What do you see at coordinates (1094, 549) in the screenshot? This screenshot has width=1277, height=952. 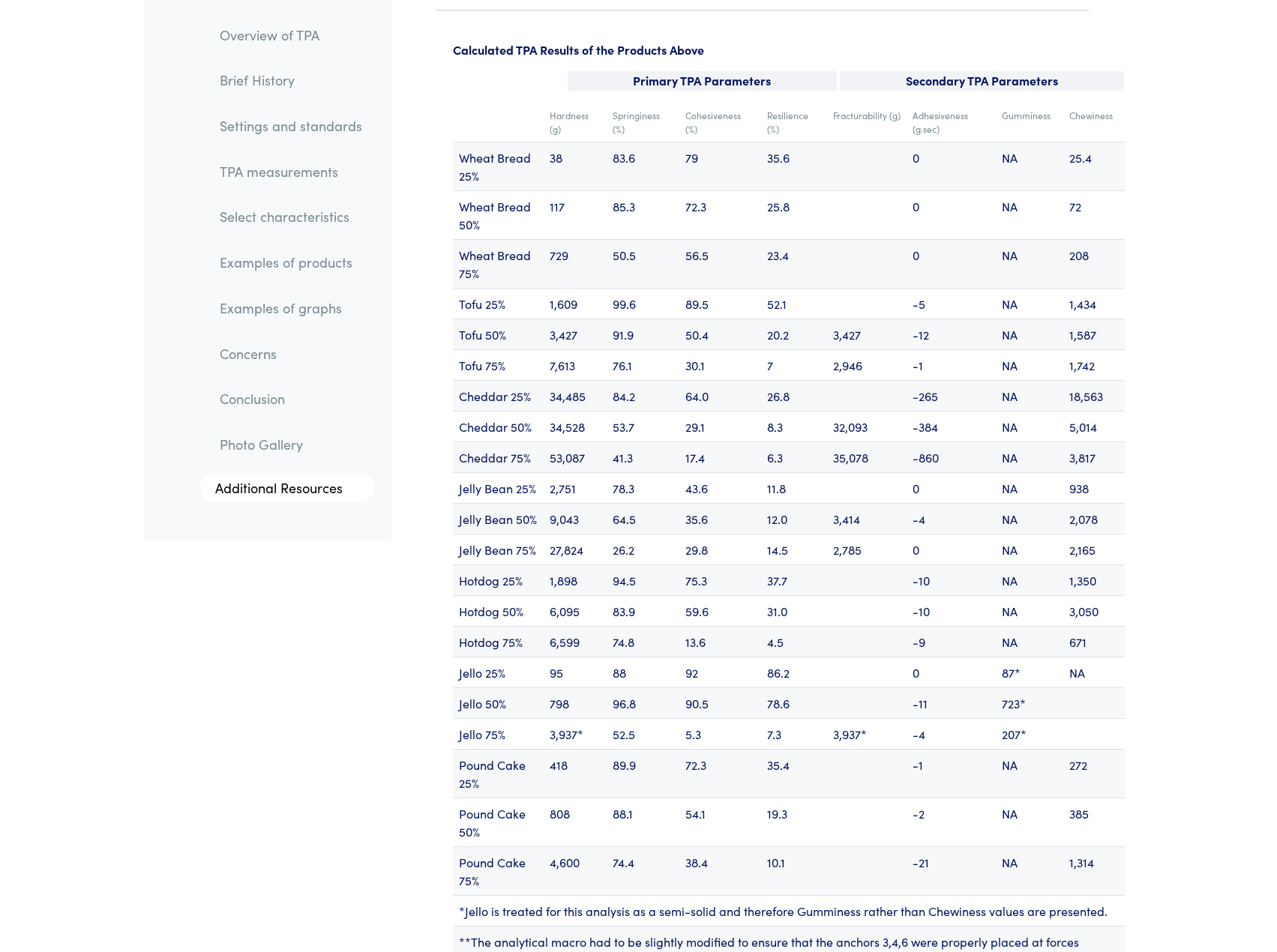 I see `td: 2,165` at bounding box center [1094, 549].